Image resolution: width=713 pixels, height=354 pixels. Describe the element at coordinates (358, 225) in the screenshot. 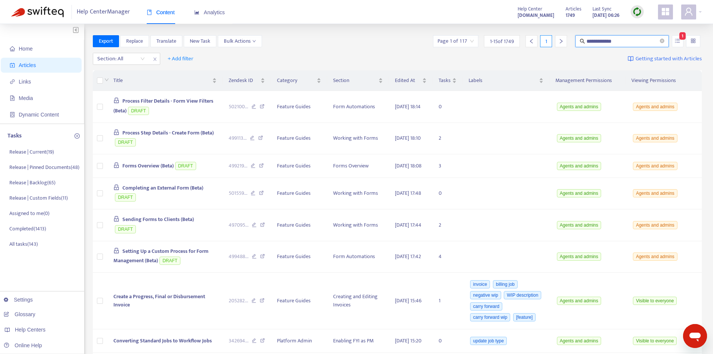

I see `td: Working with Forms` at that location.